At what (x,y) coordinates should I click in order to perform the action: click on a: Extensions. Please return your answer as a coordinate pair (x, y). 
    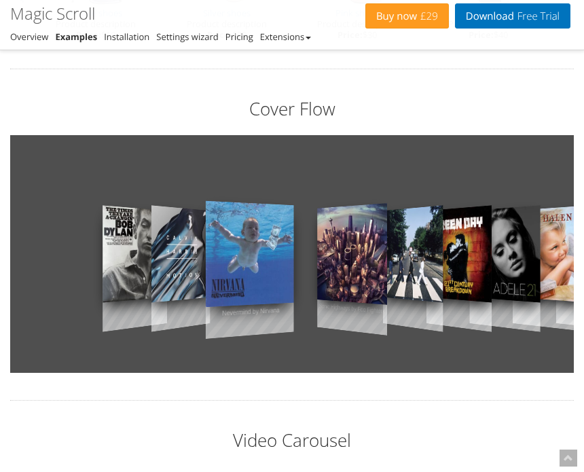
    Looking at the image, I should click on (285, 37).